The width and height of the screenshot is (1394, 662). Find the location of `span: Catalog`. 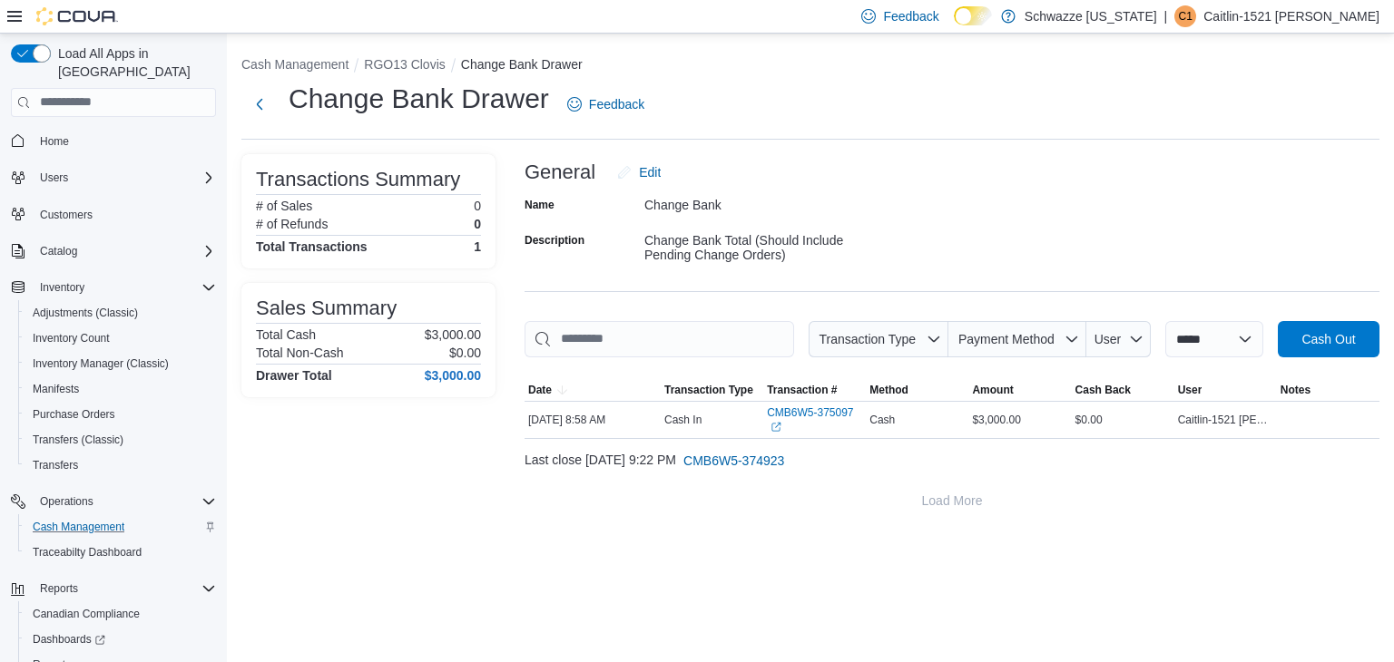

span: Catalog is located at coordinates (124, 251).